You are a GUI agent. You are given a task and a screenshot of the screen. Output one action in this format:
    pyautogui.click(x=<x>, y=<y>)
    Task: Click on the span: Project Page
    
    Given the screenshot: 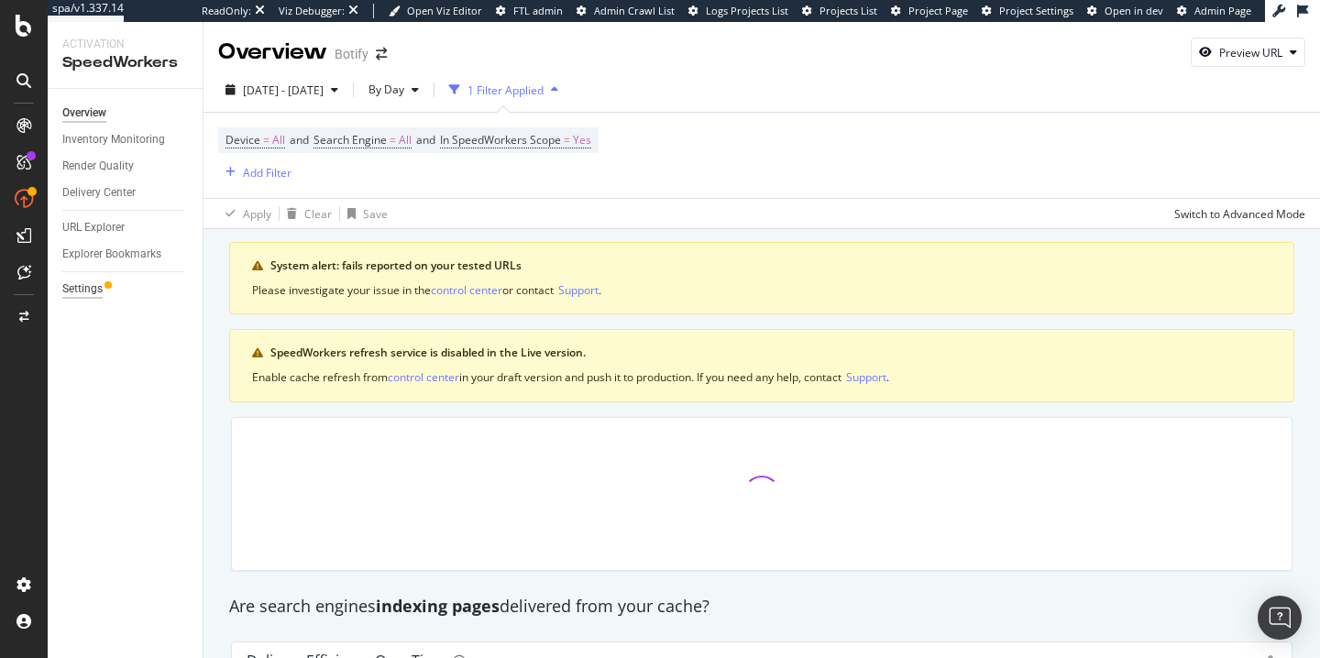 What is the action you would take?
    pyautogui.click(x=938, y=10)
    